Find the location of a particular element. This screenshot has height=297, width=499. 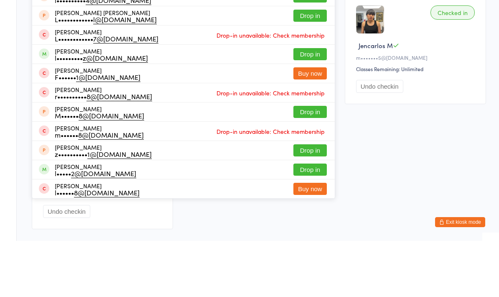

div: l•••••• is located at coordinates (97, 248).